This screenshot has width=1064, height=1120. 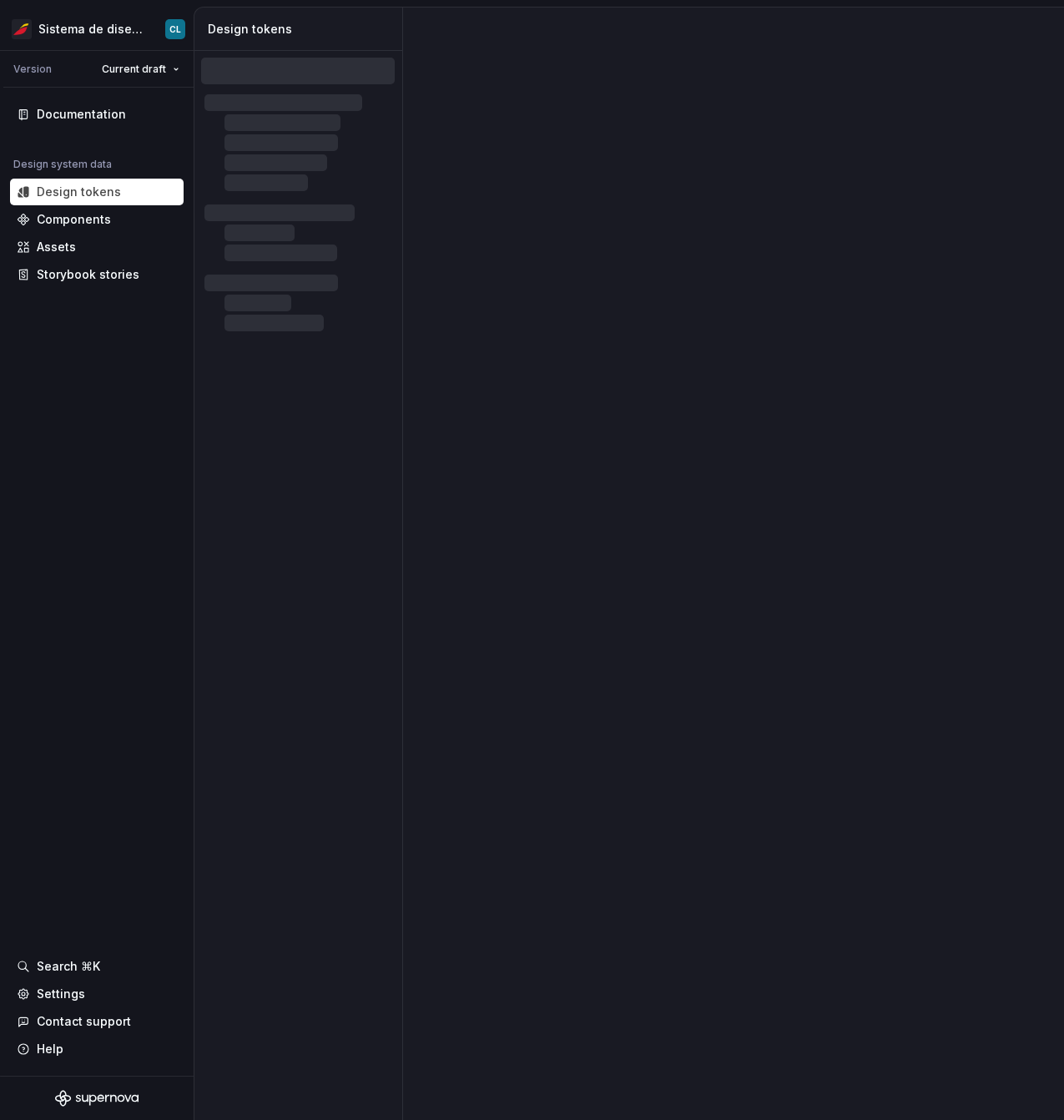 I want to click on div: Storybook stories, so click(x=88, y=275).